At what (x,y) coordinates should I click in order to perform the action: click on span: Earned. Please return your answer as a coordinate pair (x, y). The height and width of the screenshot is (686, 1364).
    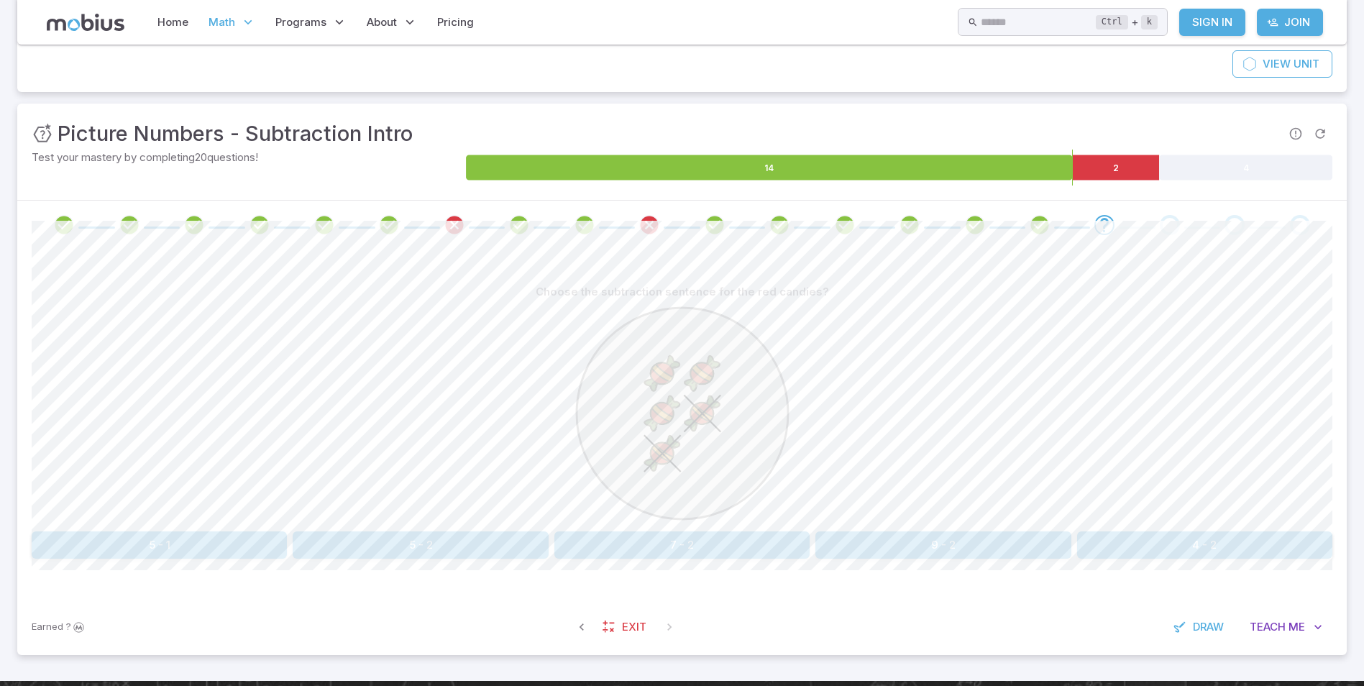
    Looking at the image, I should click on (47, 627).